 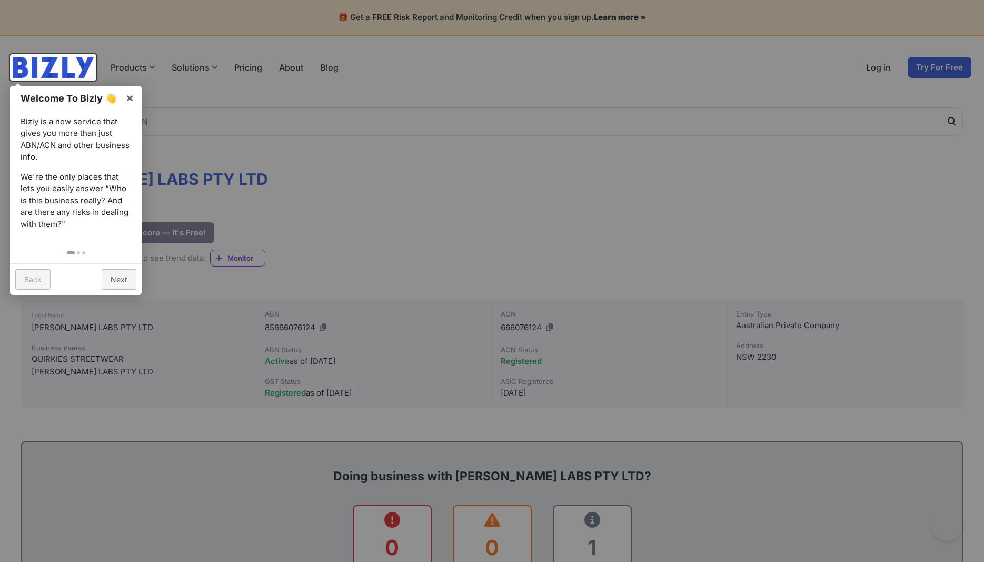 What do you see at coordinates (33, 279) in the screenshot?
I see `a: Back` at bounding box center [33, 279].